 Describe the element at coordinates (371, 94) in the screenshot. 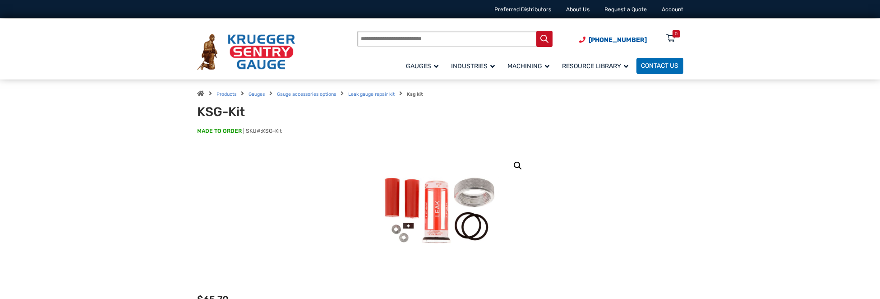

I see `a: Leak gauge repair kit` at that location.